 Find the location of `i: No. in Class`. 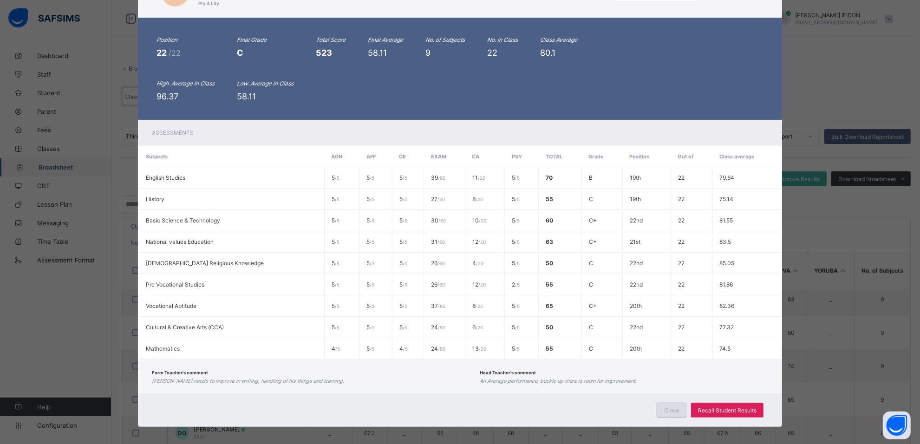

i: No. in Class is located at coordinates (502, 39).